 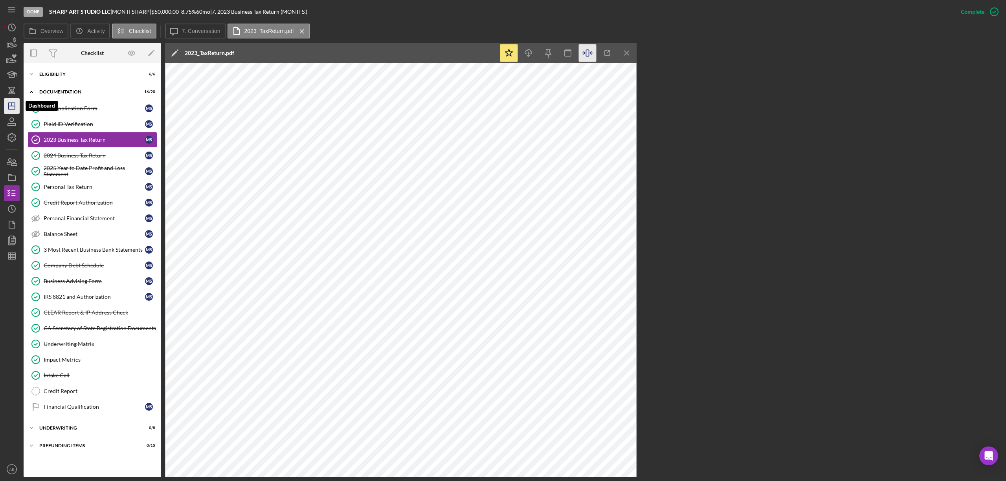 I want to click on a: Financial QualificationMS, so click(x=92, y=407).